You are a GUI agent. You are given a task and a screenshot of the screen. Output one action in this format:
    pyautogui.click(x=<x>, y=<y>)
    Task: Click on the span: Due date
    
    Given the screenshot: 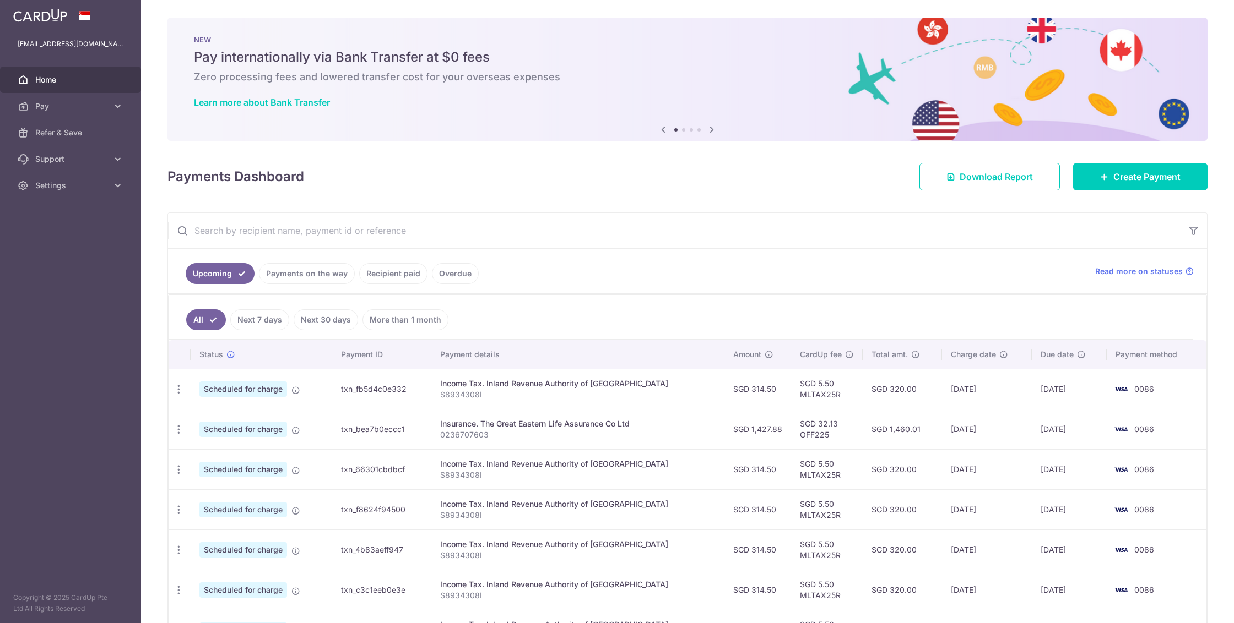 What is the action you would take?
    pyautogui.click(x=1057, y=355)
    